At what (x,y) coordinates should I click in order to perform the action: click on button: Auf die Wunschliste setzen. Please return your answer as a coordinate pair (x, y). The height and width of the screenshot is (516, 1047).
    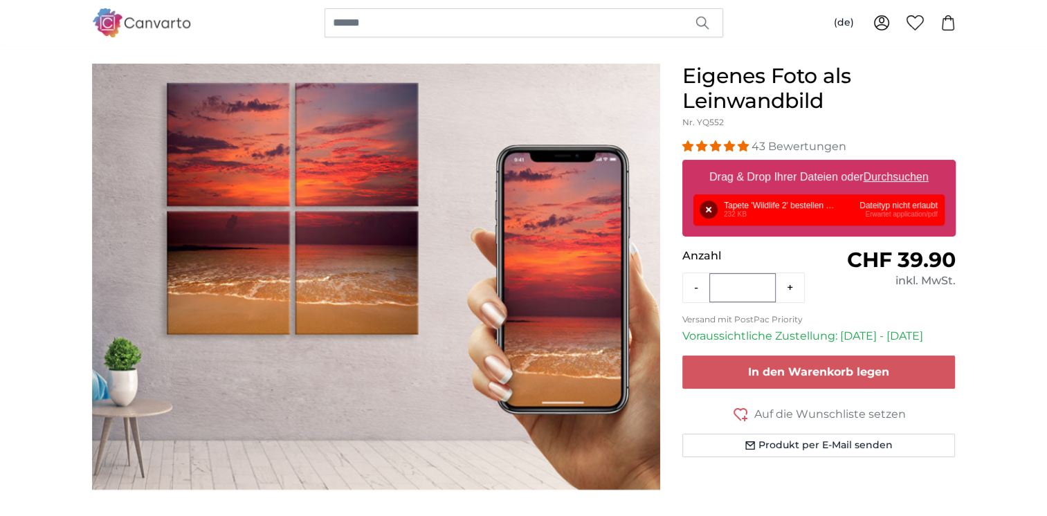
    Looking at the image, I should click on (818, 414).